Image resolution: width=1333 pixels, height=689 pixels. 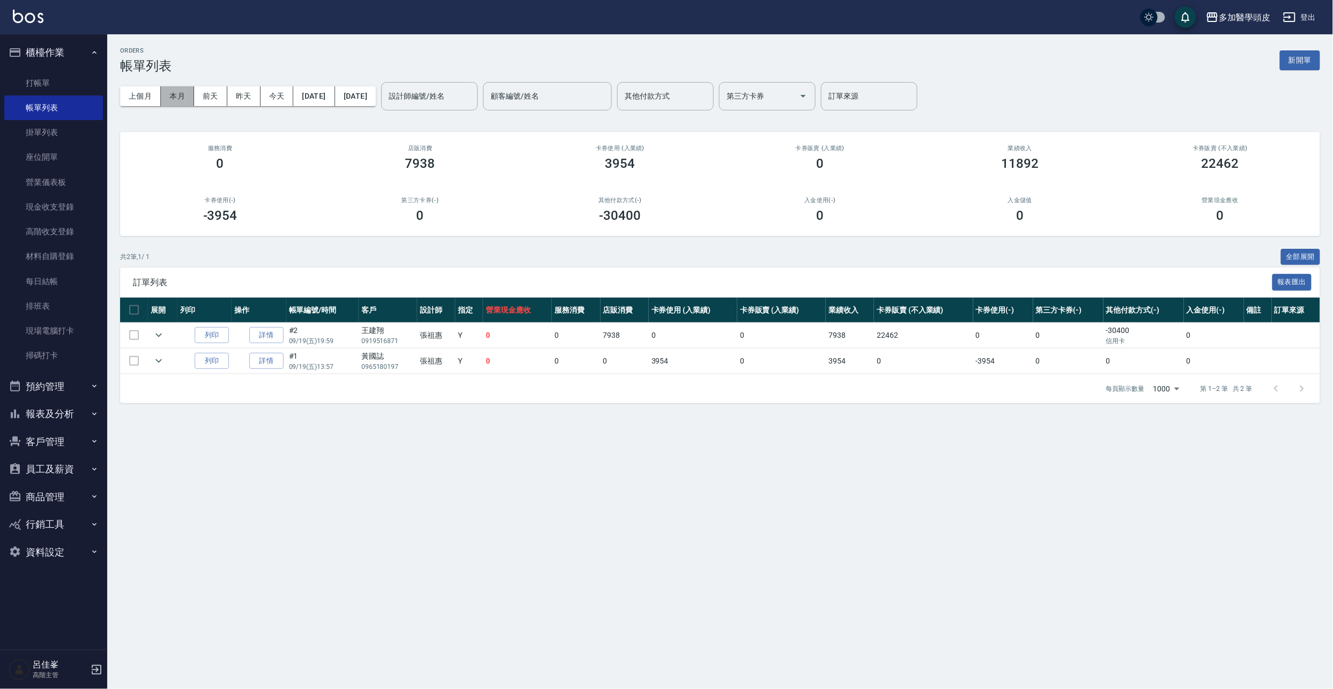 I want to click on button: 員工及薪資, so click(x=54, y=469).